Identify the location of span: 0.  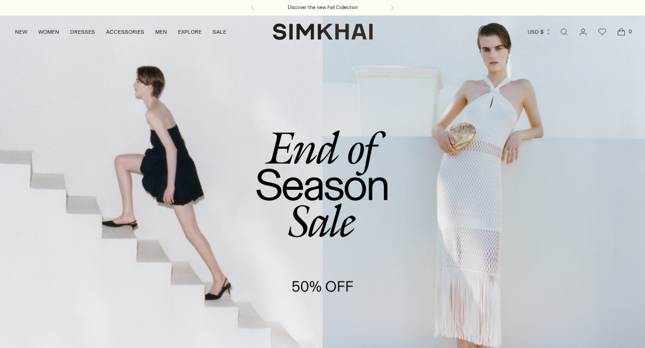
(630, 31).